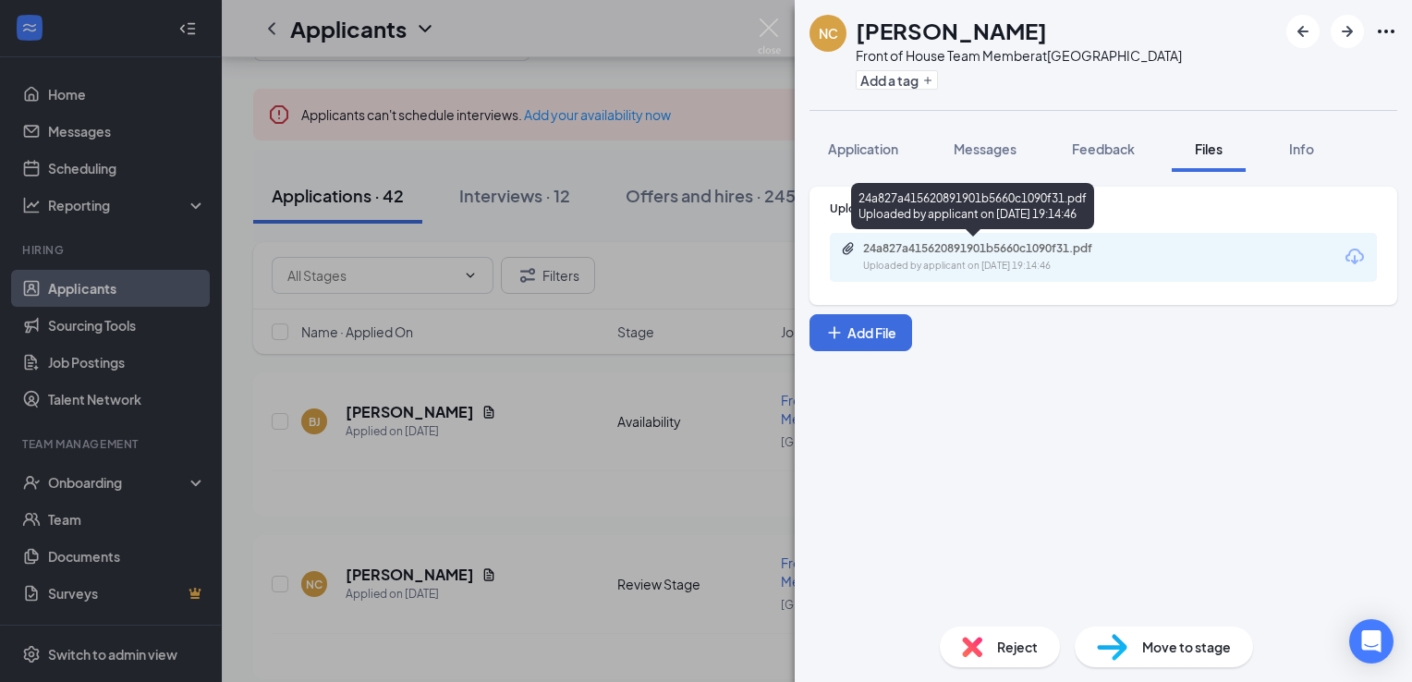  I want to click on span: Feedback, so click(1104, 149).